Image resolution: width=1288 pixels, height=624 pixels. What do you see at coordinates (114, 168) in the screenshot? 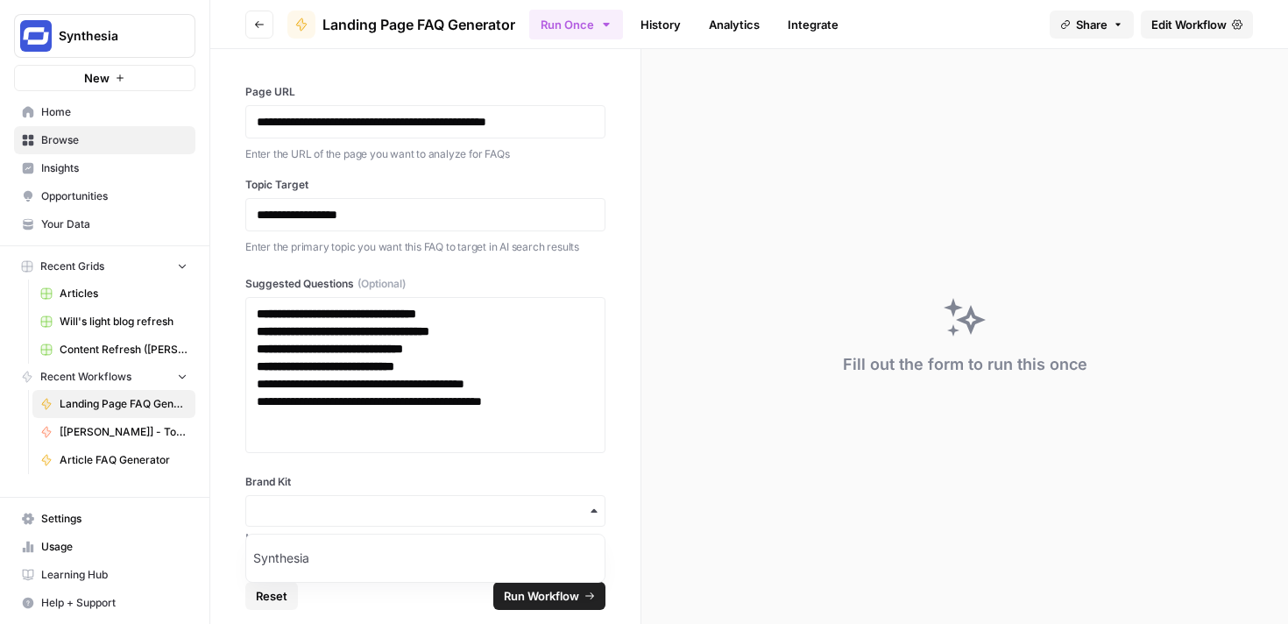
I see `span: Insights` at bounding box center [114, 168].